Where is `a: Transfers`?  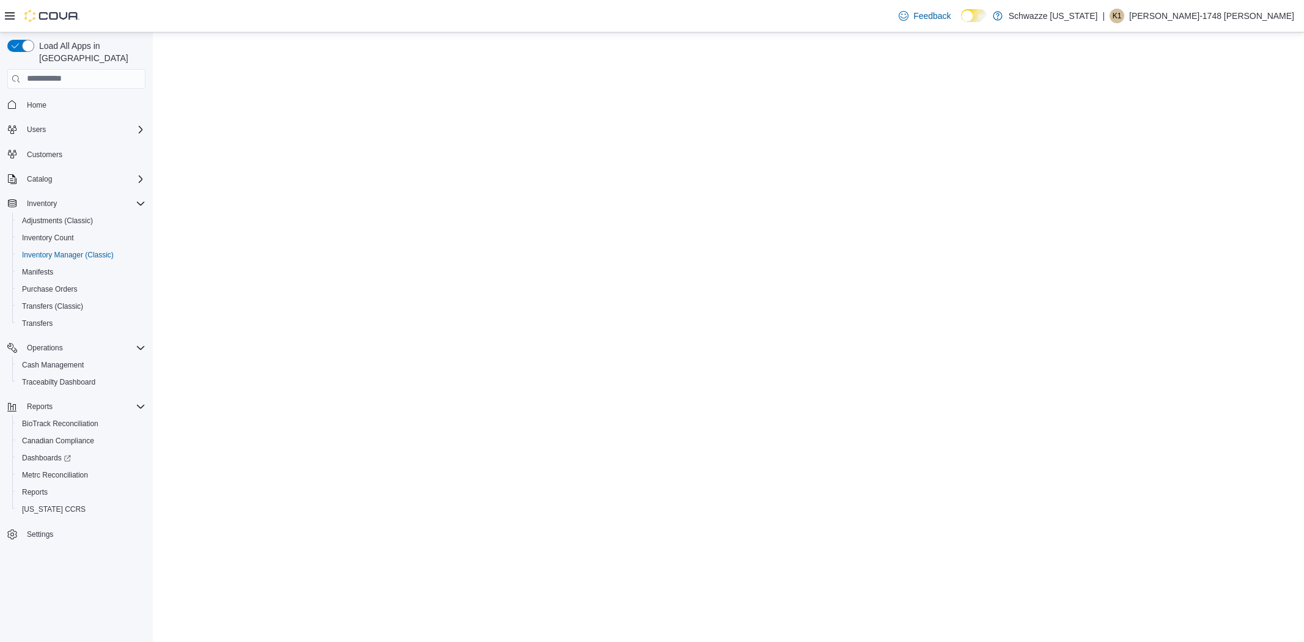
a: Transfers is located at coordinates (37, 323).